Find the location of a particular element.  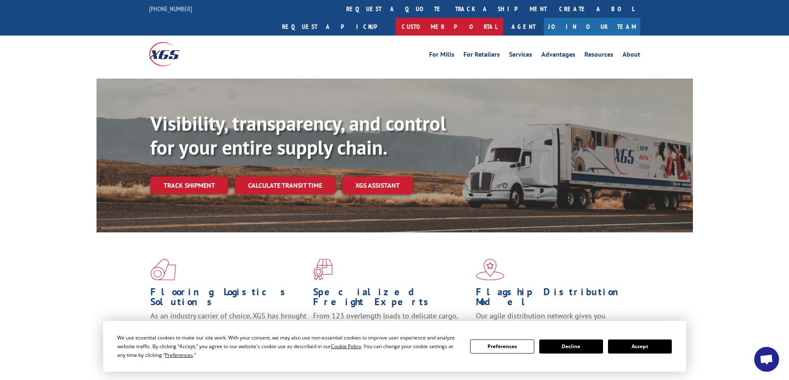

b: Visibility, transparency, and control for your entire supply chain. is located at coordinates (298, 135).